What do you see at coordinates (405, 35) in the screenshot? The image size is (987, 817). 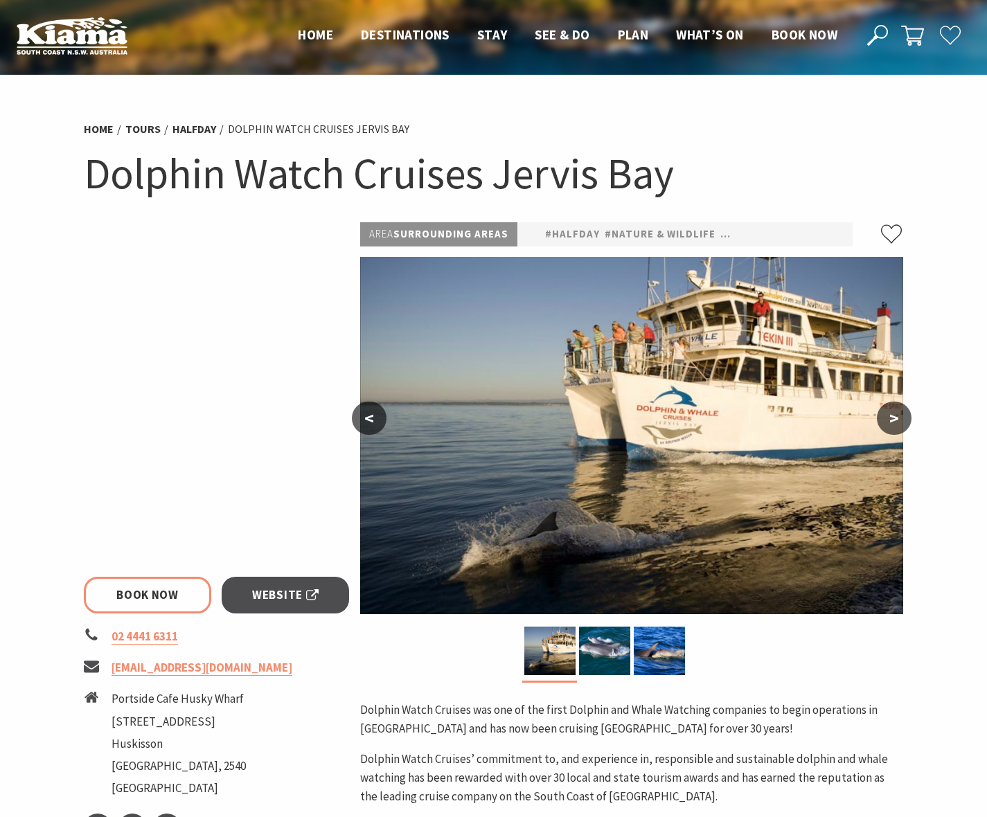 I see `span: Destinations` at bounding box center [405, 35].